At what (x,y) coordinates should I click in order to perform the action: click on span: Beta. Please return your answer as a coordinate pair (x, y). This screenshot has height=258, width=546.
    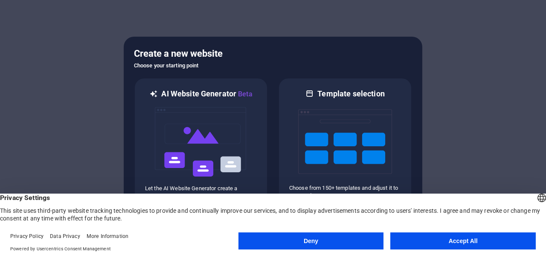
    Looking at the image, I should click on (244, 94).